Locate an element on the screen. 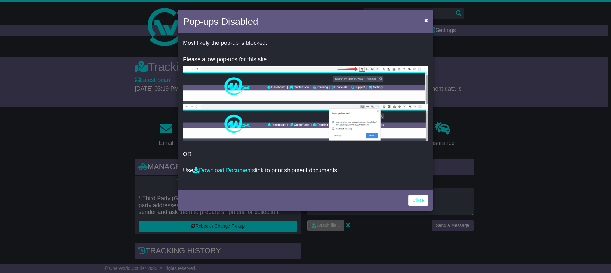 This screenshot has width=611, height=273. img: allow-popup-1.png is located at coordinates (305, 85).